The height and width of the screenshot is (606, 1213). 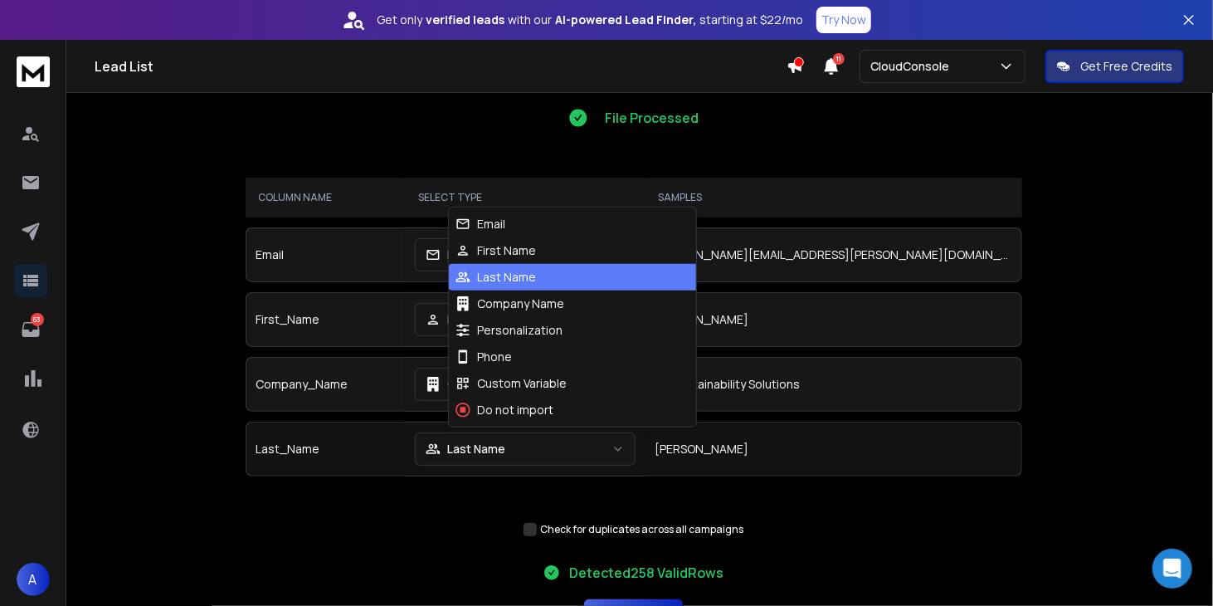 I want to click on p: Try Now, so click(x=844, y=20).